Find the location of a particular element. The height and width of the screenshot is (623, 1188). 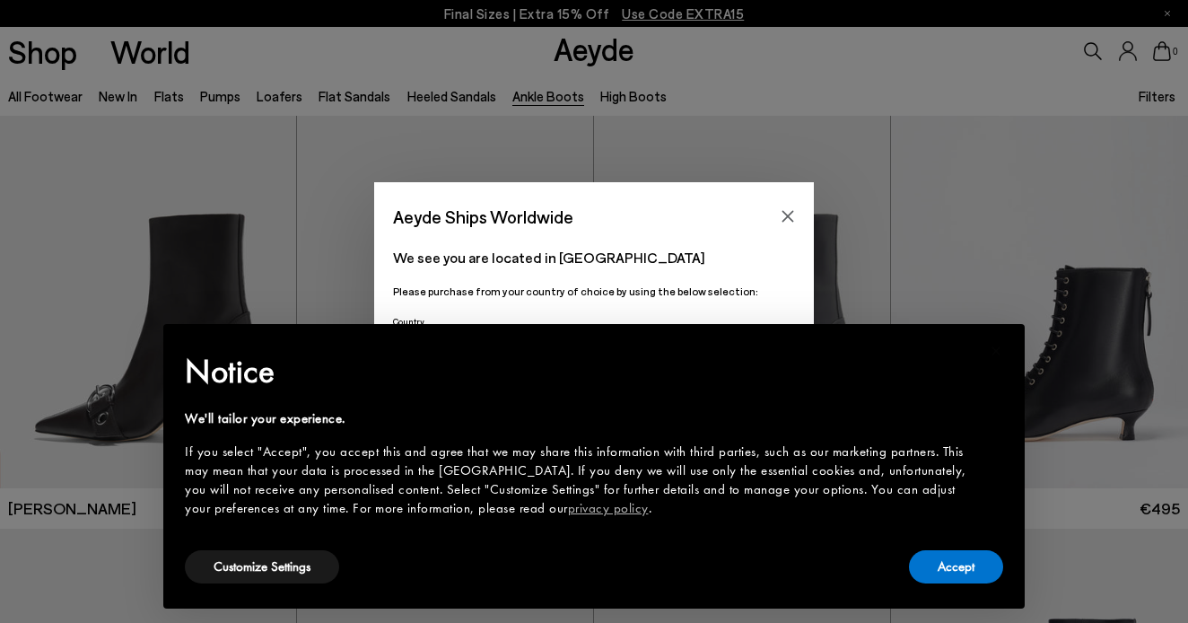

button: Close this notice is located at coordinates (996, 351).